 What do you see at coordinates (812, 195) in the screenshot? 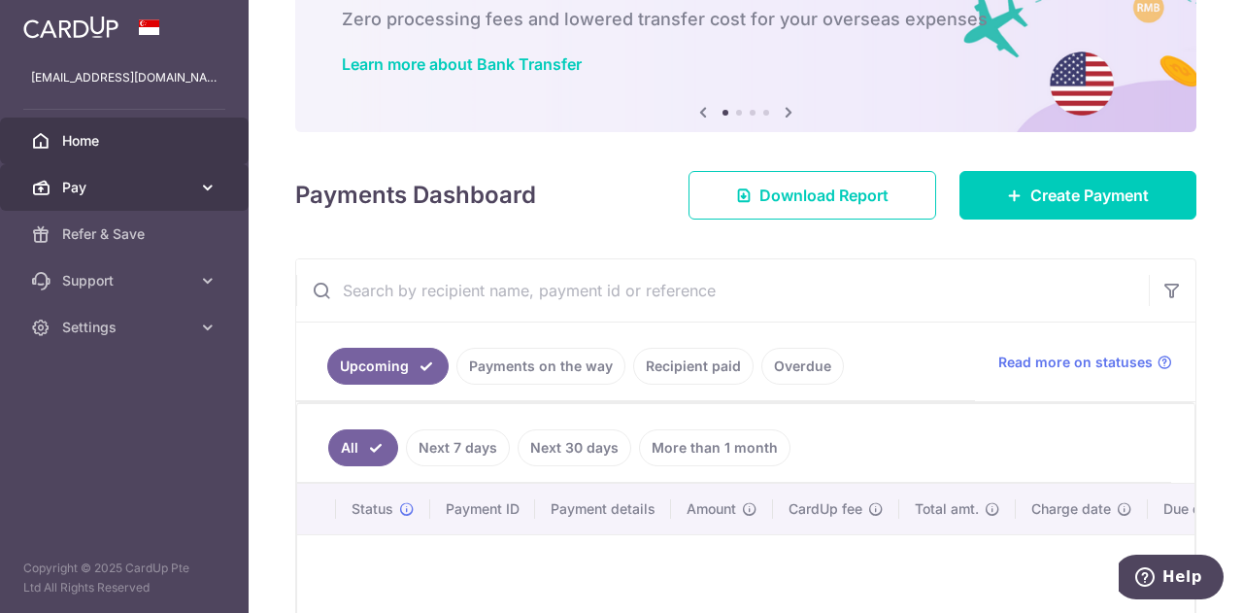
I see `a: Download Report` at bounding box center [812, 195].